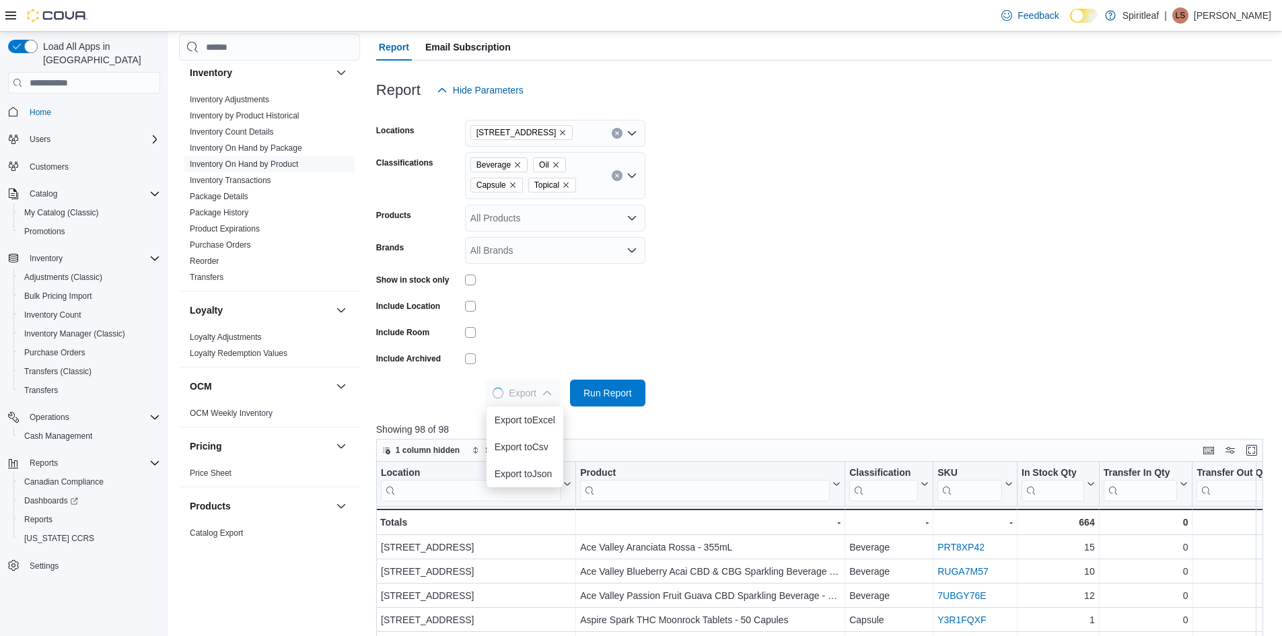 The height and width of the screenshot is (636, 1282). Describe the element at coordinates (525, 447) in the screenshot. I see `button: Export toCsv` at that location.